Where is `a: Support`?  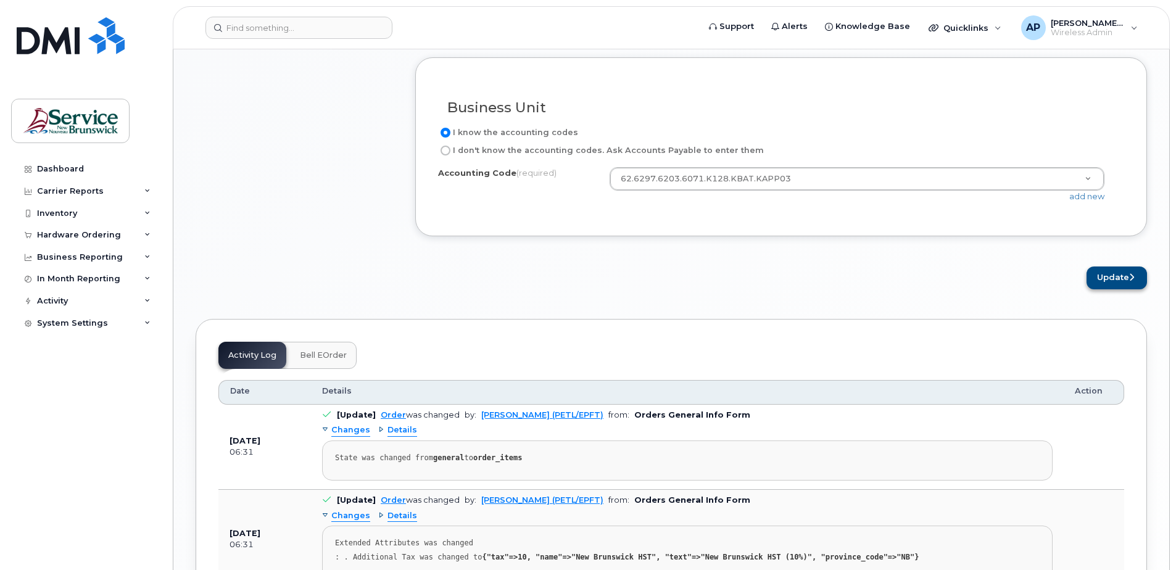 a: Support is located at coordinates (731, 27).